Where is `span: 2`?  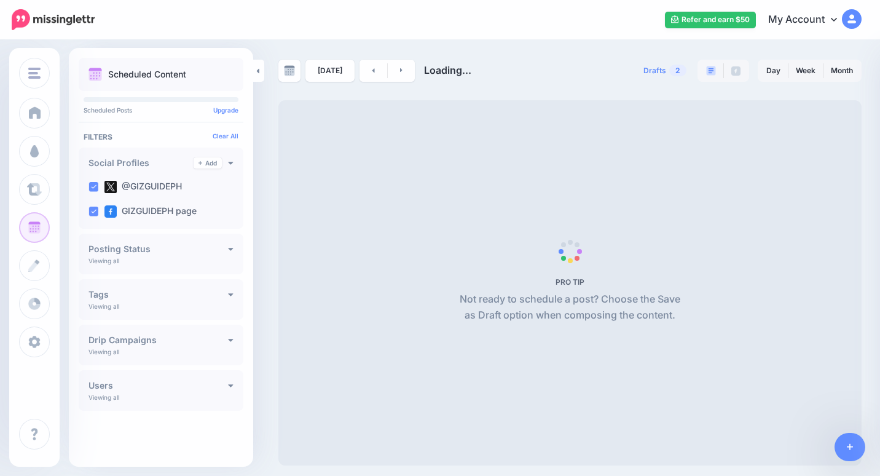 span: 2 is located at coordinates (678, 70).